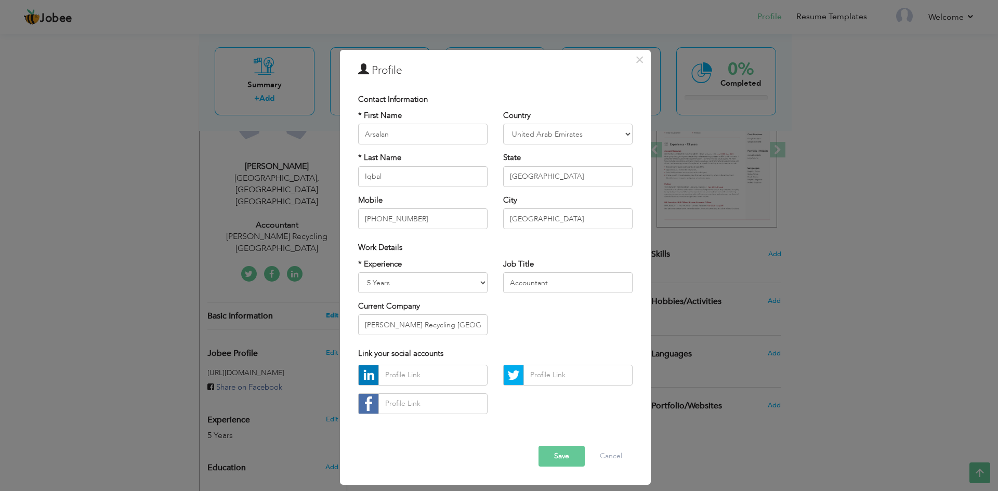  What do you see at coordinates (561, 456) in the screenshot?
I see `button: Save` at bounding box center [561, 456].